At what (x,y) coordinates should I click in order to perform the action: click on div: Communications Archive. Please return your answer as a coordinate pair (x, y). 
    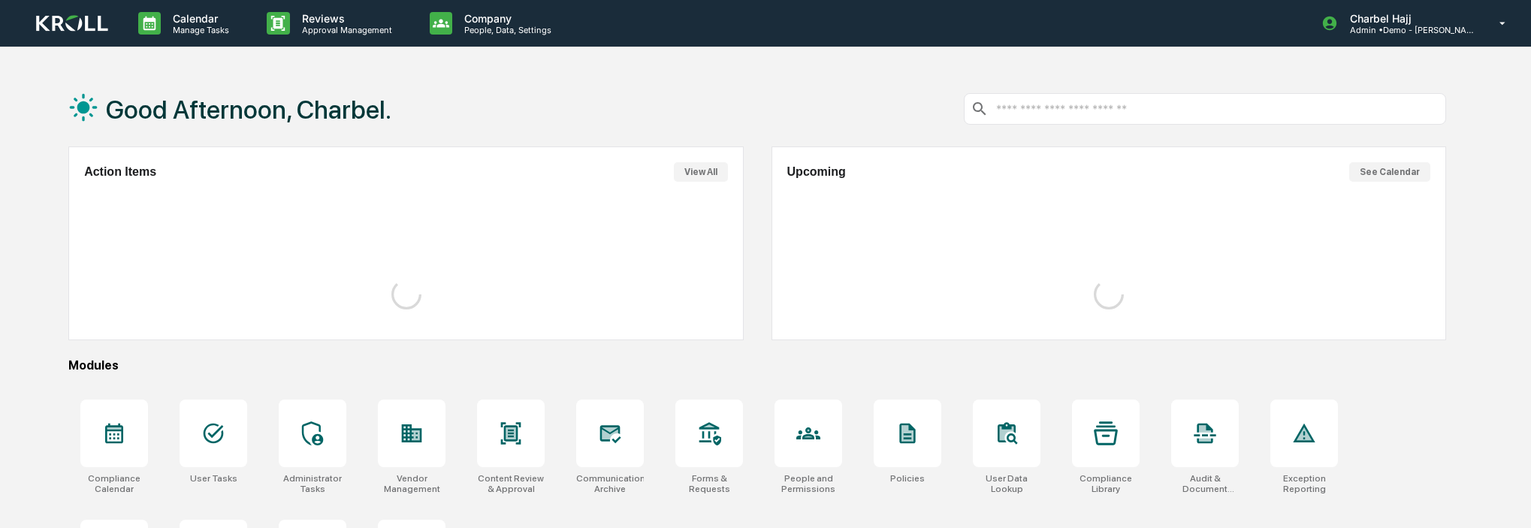
    Looking at the image, I should click on (610, 484).